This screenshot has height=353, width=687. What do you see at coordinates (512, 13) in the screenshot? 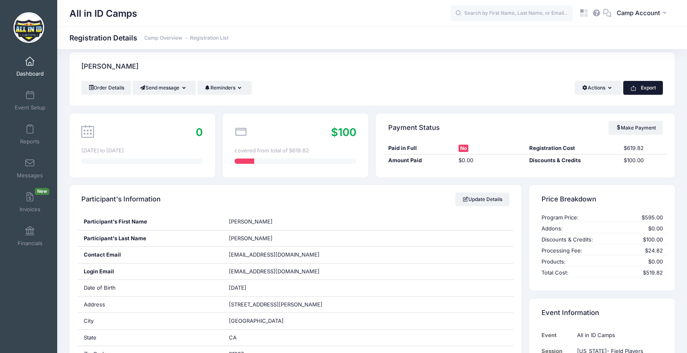
I see `input: Search by First Name, Last Name, or Email...` at bounding box center [512, 13].